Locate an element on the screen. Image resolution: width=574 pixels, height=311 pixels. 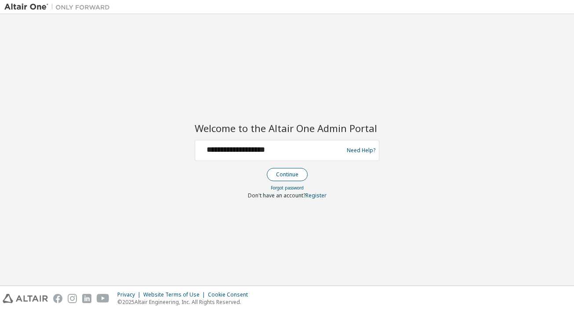
a: Register is located at coordinates (316, 195).